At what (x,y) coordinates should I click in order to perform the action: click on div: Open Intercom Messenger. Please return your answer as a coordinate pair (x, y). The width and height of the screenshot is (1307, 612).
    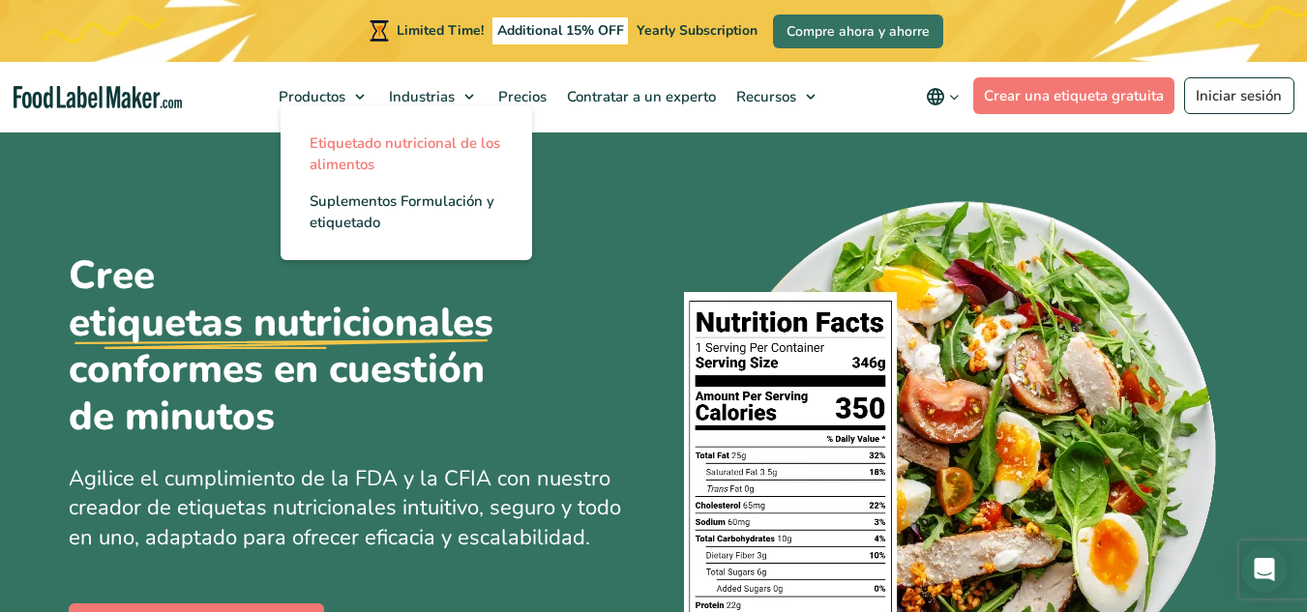
    Looking at the image, I should click on (1264, 570).